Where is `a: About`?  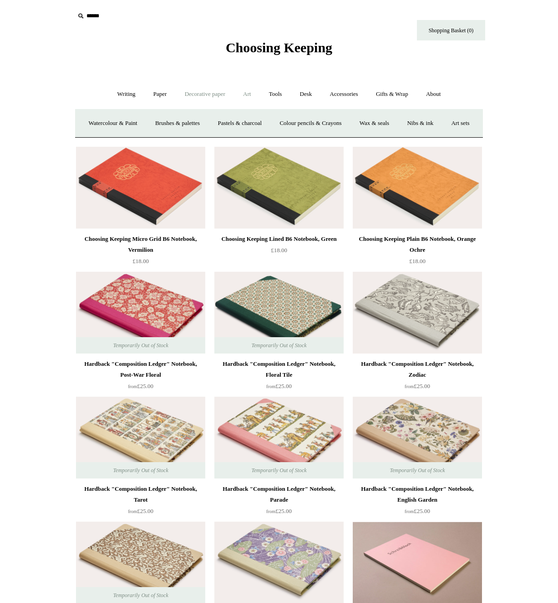 a: About is located at coordinates (433, 94).